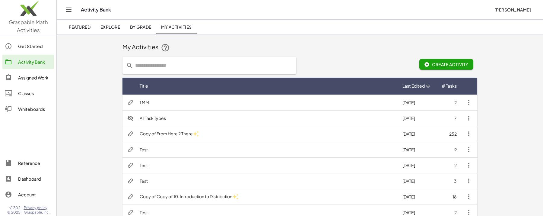  I want to click on td: All Task Types, so click(266, 118).